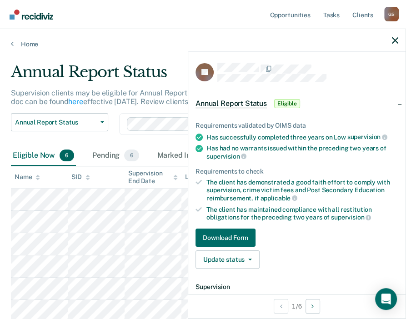 The height and width of the screenshot is (319, 406). I want to click on div: Annual Report Status, so click(194, 75).